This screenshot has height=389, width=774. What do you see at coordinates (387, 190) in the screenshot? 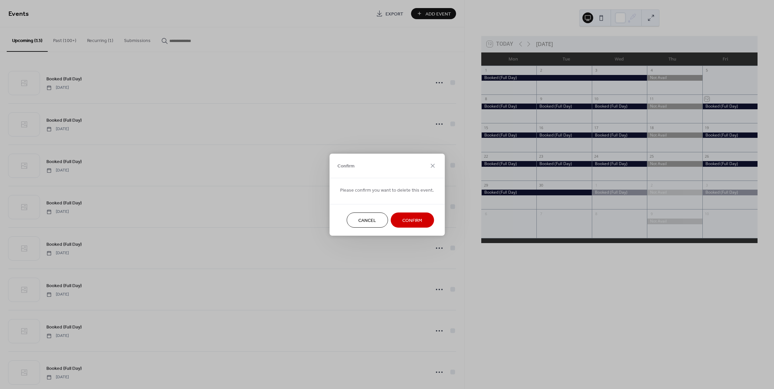
I see `span: Please confirm you want to delete this event.` at bounding box center [387, 190].